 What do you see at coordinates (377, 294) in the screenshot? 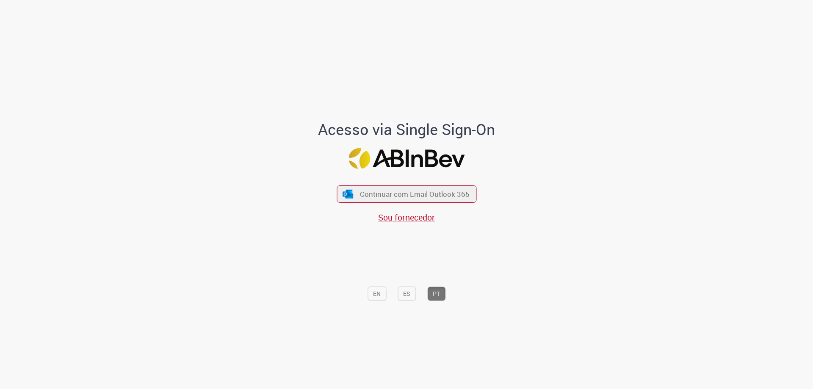
I see `button: EN` at bounding box center [377, 294].